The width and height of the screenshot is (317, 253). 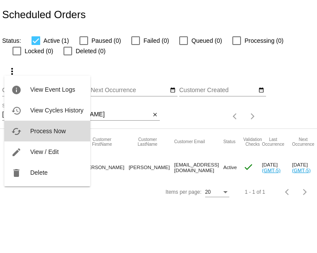 What do you see at coordinates (44, 152) in the screenshot?
I see `span: View / Edit` at bounding box center [44, 152].